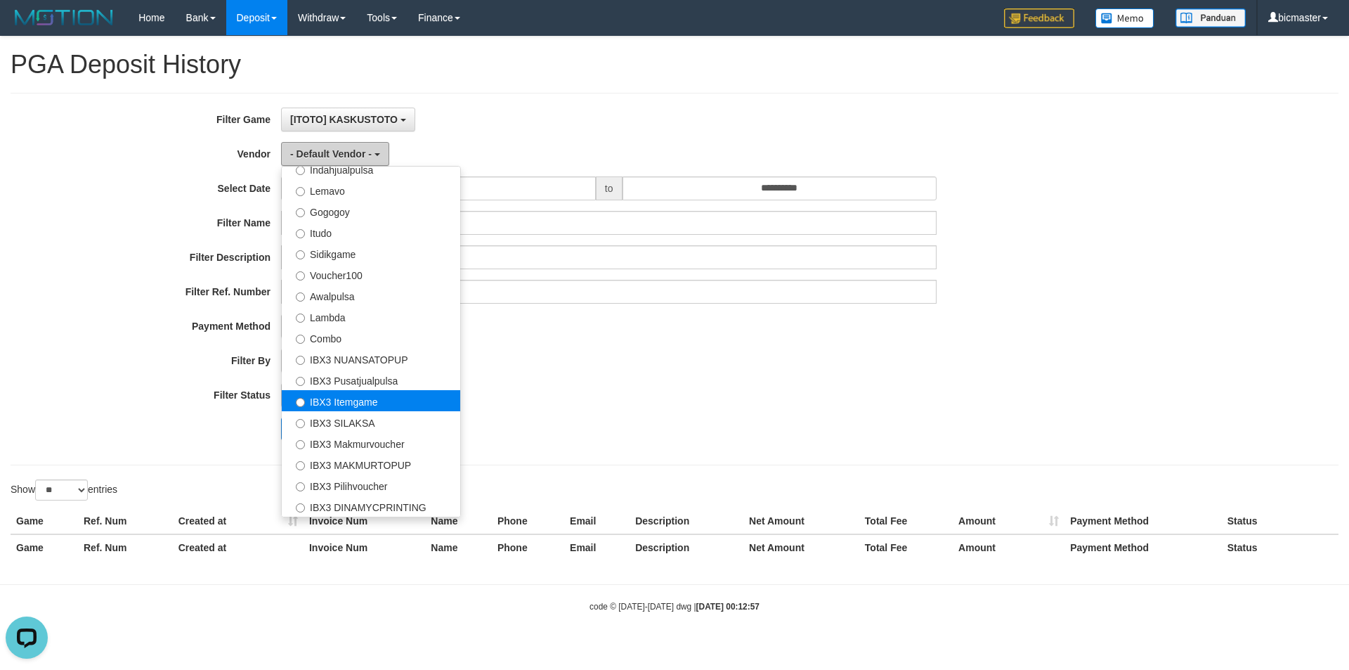 This screenshot has height=670, width=1349. What do you see at coordinates (300, 402) in the screenshot?
I see `input: IBX3 Itemgame` at bounding box center [300, 402].